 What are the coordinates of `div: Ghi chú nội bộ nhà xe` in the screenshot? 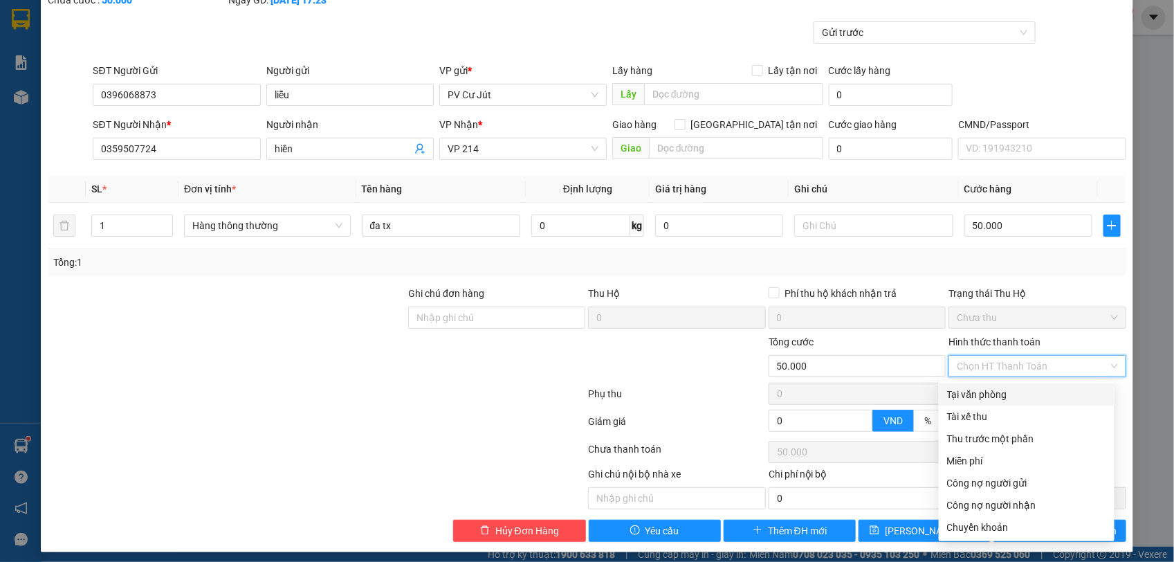 It's located at (677, 477).